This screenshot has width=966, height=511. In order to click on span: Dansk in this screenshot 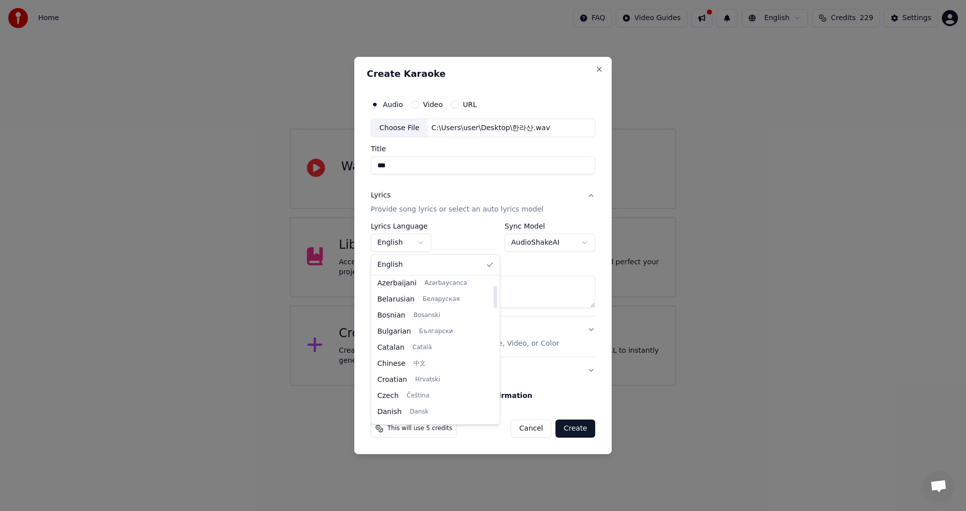, I will do `click(418, 412)`.